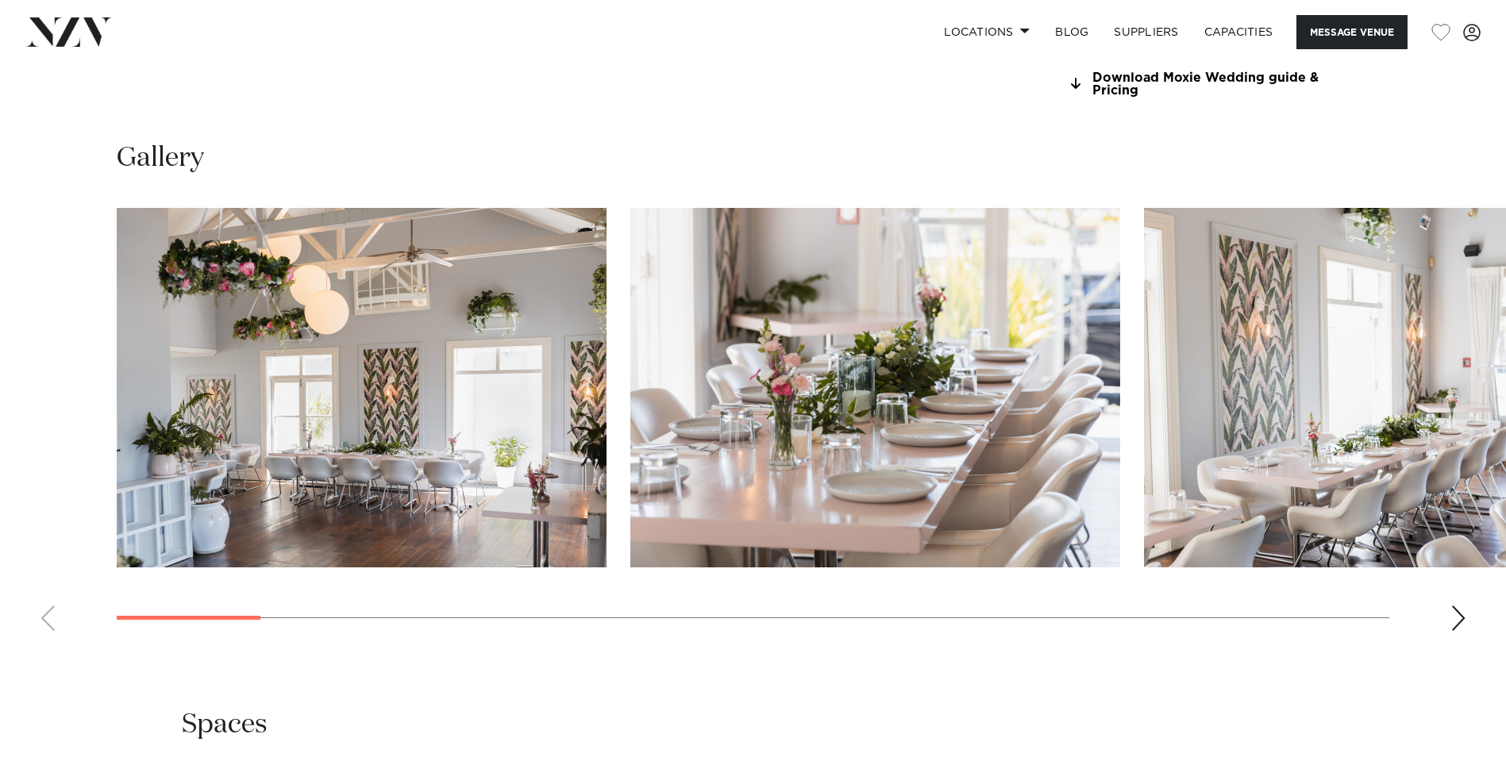 Image resolution: width=1506 pixels, height=757 pixels. I want to click on h2: Gallery, so click(160, 158).